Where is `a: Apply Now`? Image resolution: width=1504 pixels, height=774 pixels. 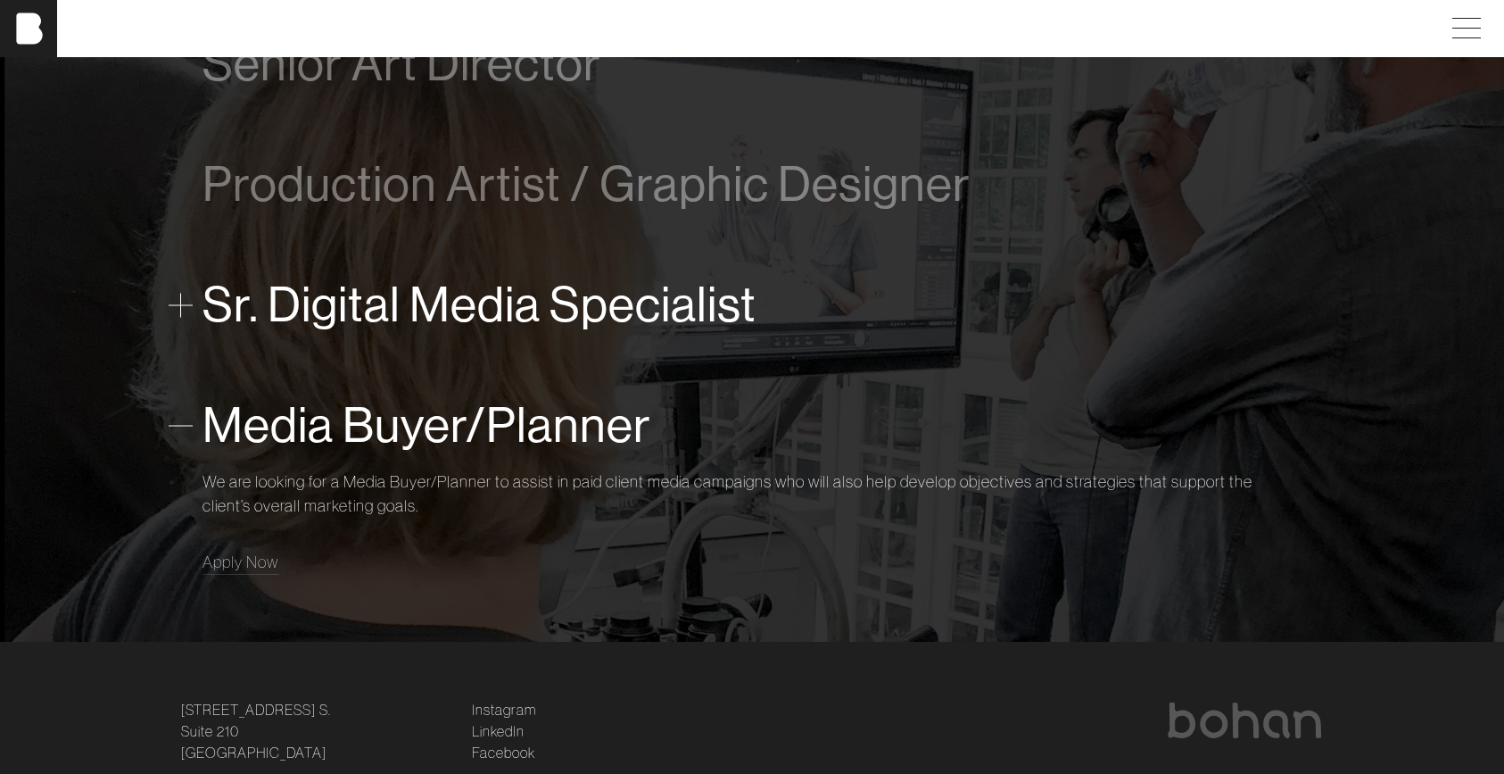
a: Apply Now is located at coordinates (240, 561).